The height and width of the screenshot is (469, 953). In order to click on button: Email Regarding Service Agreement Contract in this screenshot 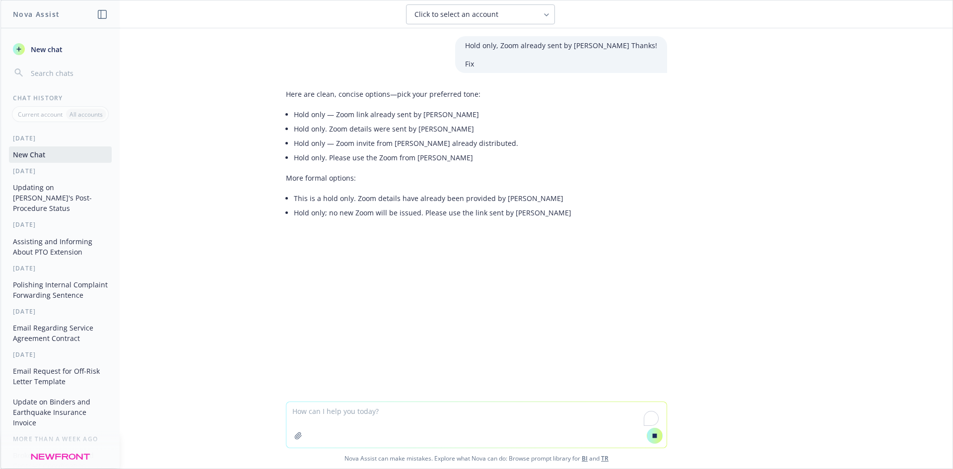, I will do `click(60, 333)`.